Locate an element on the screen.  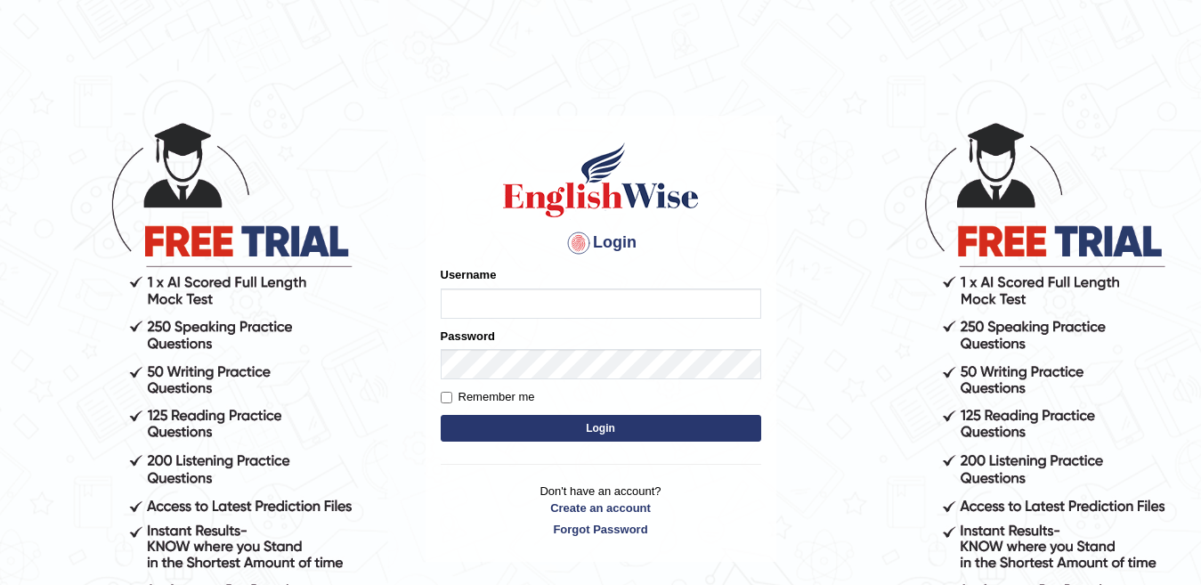
label: Password is located at coordinates (468, 336).